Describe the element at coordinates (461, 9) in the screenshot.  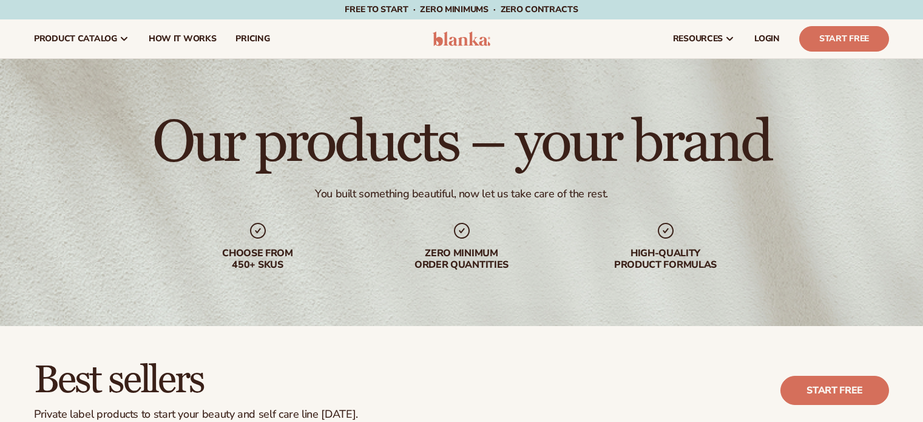
I see `span: Free to start · ZERO minimums · ZERO contracts` at that location.